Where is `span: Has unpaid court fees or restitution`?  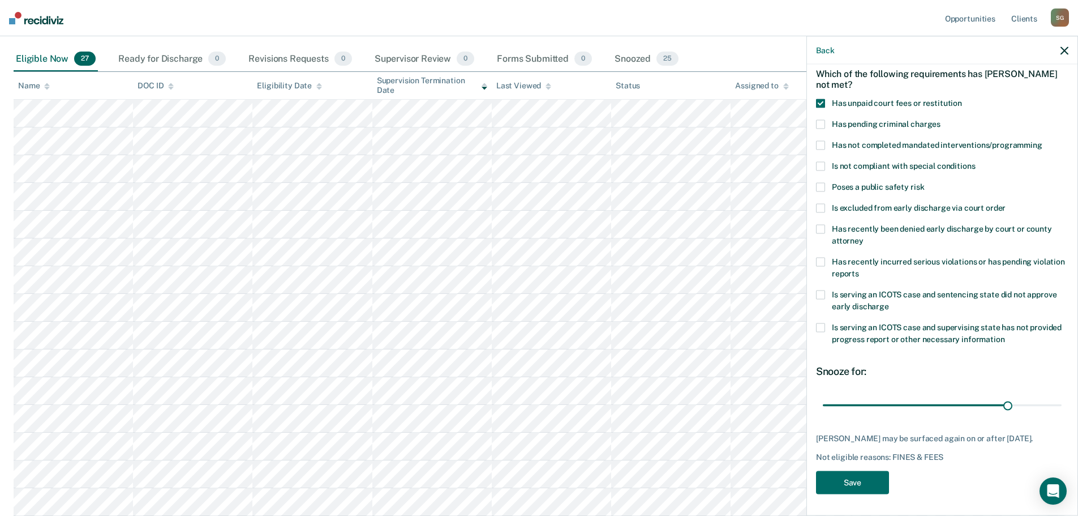 span: Has unpaid court fees or restitution is located at coordinates (897, 103).